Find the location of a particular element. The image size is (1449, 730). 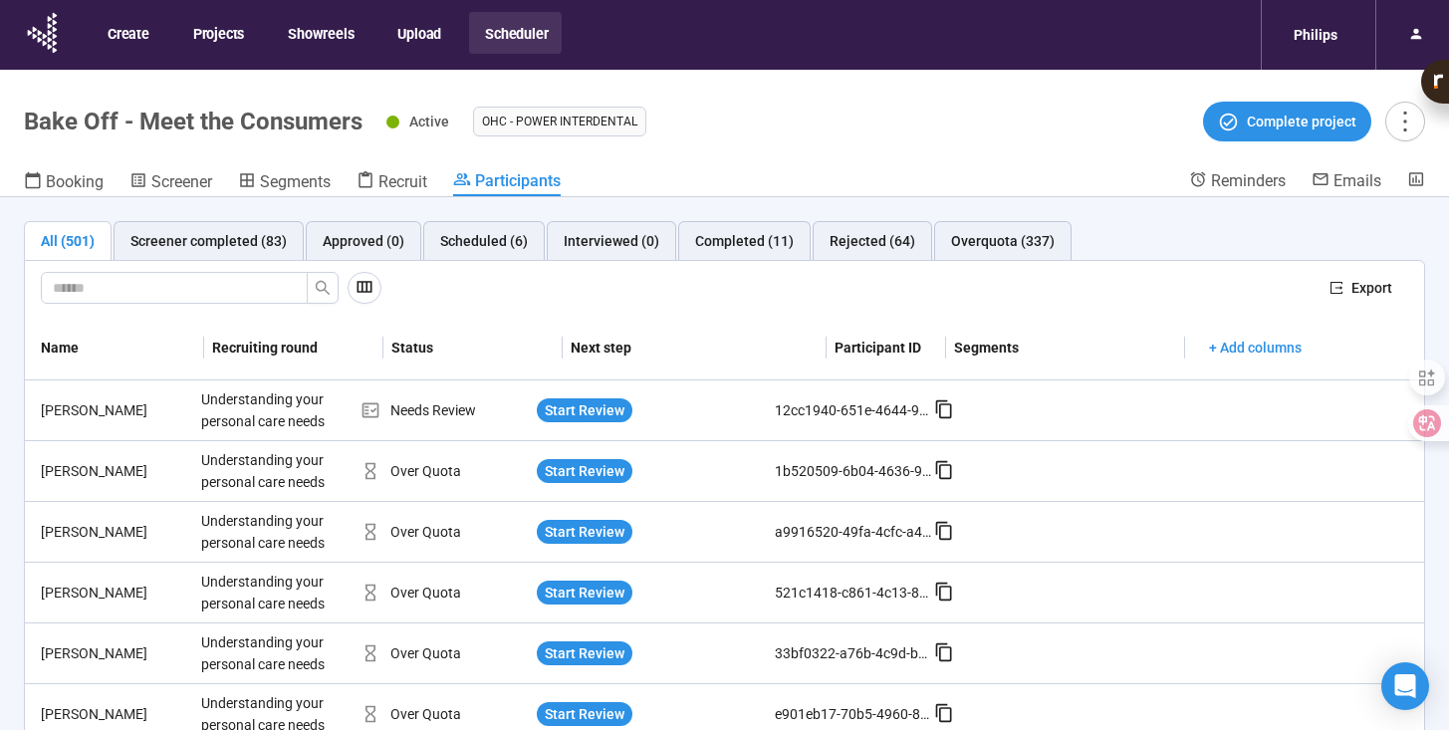

span: + Add columns is located at coordinates (1255, 347).